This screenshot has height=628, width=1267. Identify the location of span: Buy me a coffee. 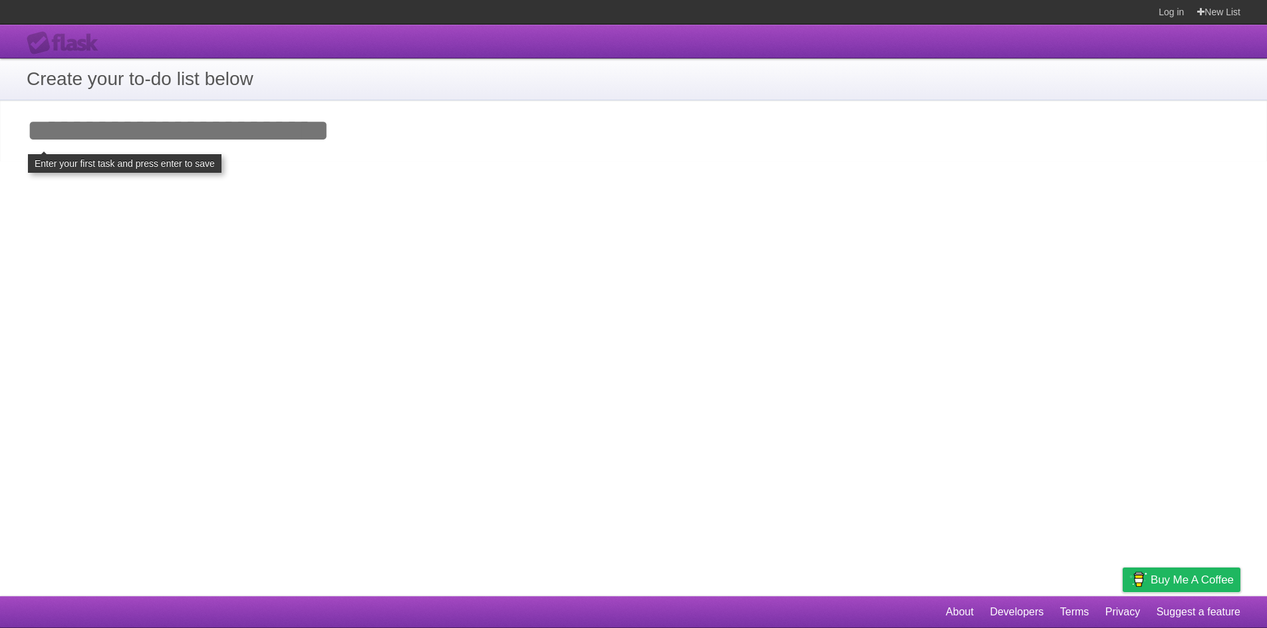
(1192, 580).